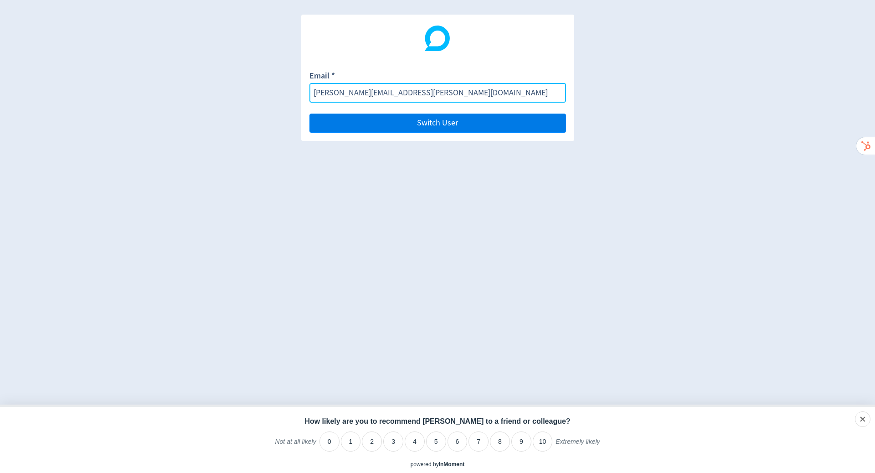 The image size is (875, 473). I want to click on button: Switch User, so click(438, 123).